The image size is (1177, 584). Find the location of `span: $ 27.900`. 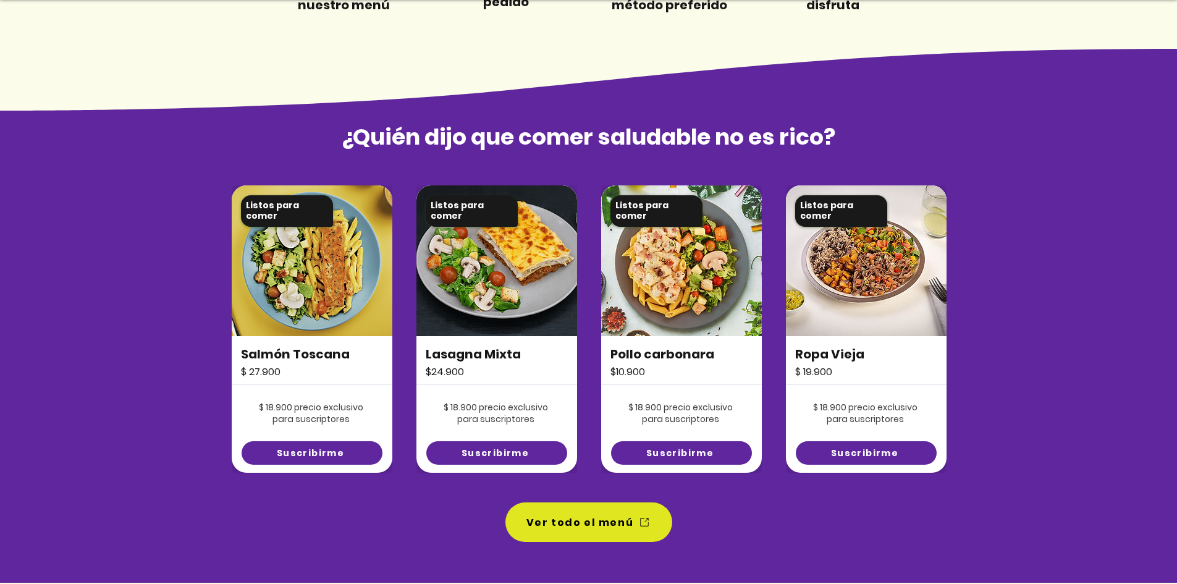

span: $ 27.900 is located at coordinates (261, 371).